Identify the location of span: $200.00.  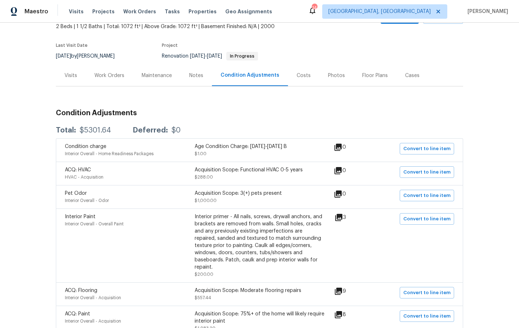
(204, 275).